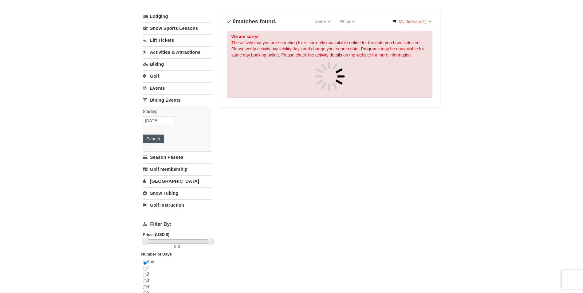  Describe the element at coordinates (177, 52) in the screenshot. I see `a: Activities & Attractions` at that location.